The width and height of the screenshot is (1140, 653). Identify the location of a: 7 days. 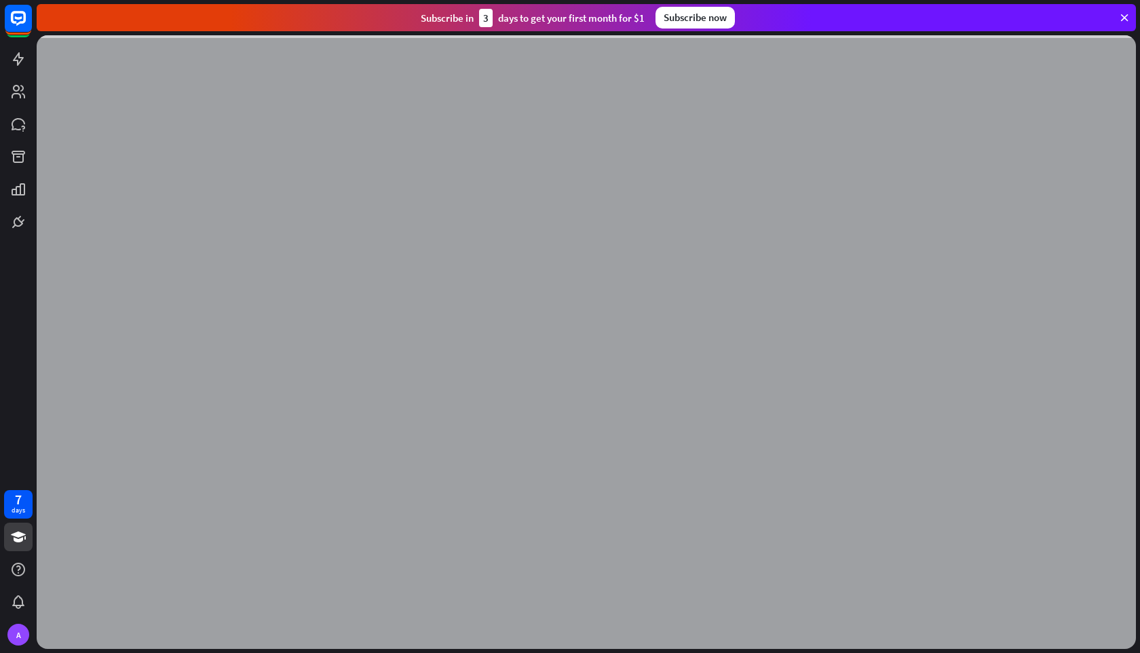
(18, 504).